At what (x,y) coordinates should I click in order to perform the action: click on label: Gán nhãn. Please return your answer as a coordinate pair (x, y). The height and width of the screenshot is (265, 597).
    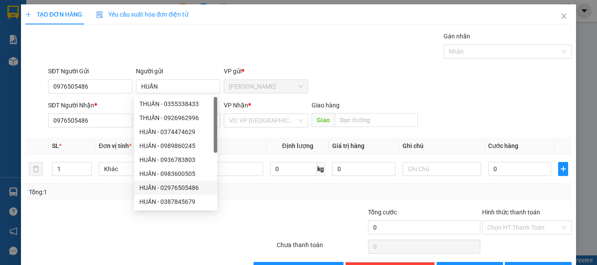
    Looking at the image, I should click on (457, 36).